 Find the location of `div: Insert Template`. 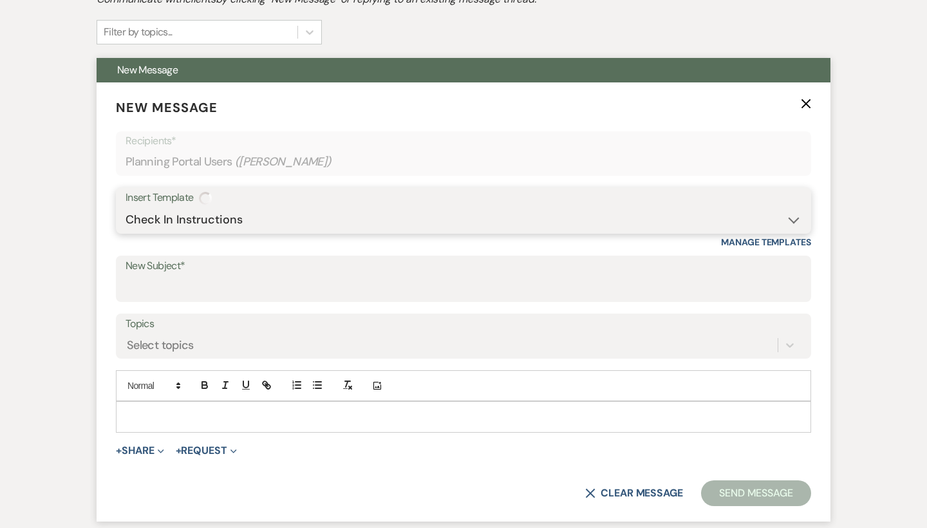

div: Insert Template is located at coordinates (463, 198).